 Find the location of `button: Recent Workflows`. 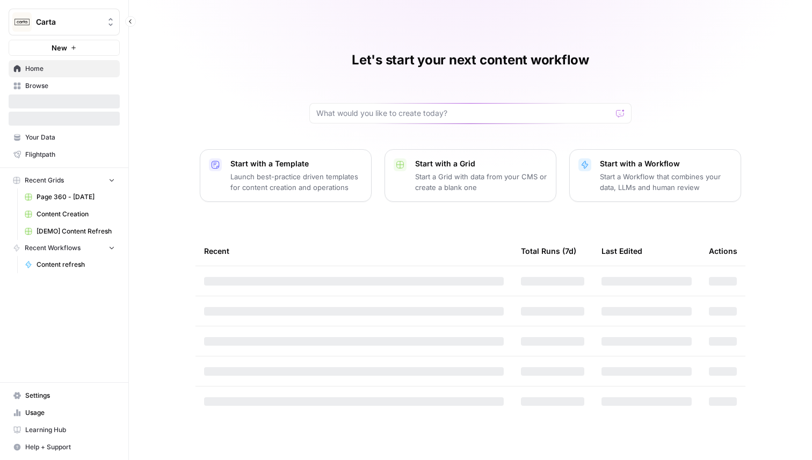

button: Recent Workflows is located at coordinates (64, 248).